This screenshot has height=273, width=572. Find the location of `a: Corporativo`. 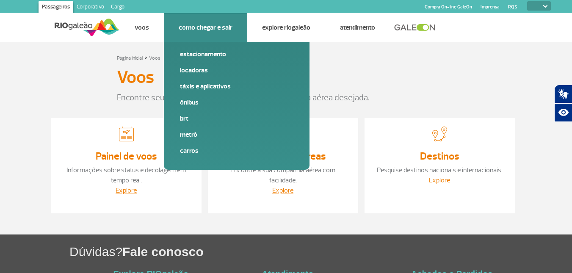

a: Corporativo is located at coordinates (90, 8).